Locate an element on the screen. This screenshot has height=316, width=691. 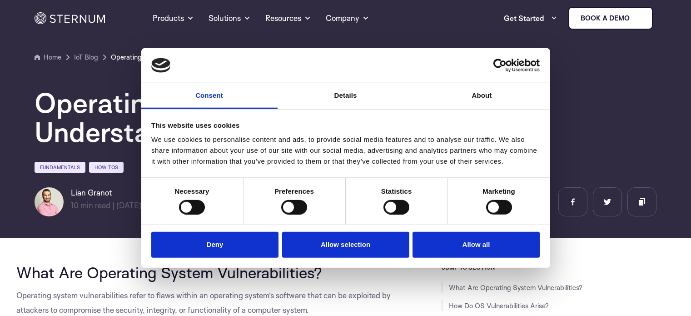
a: Details is located at coordinates (346, 96).